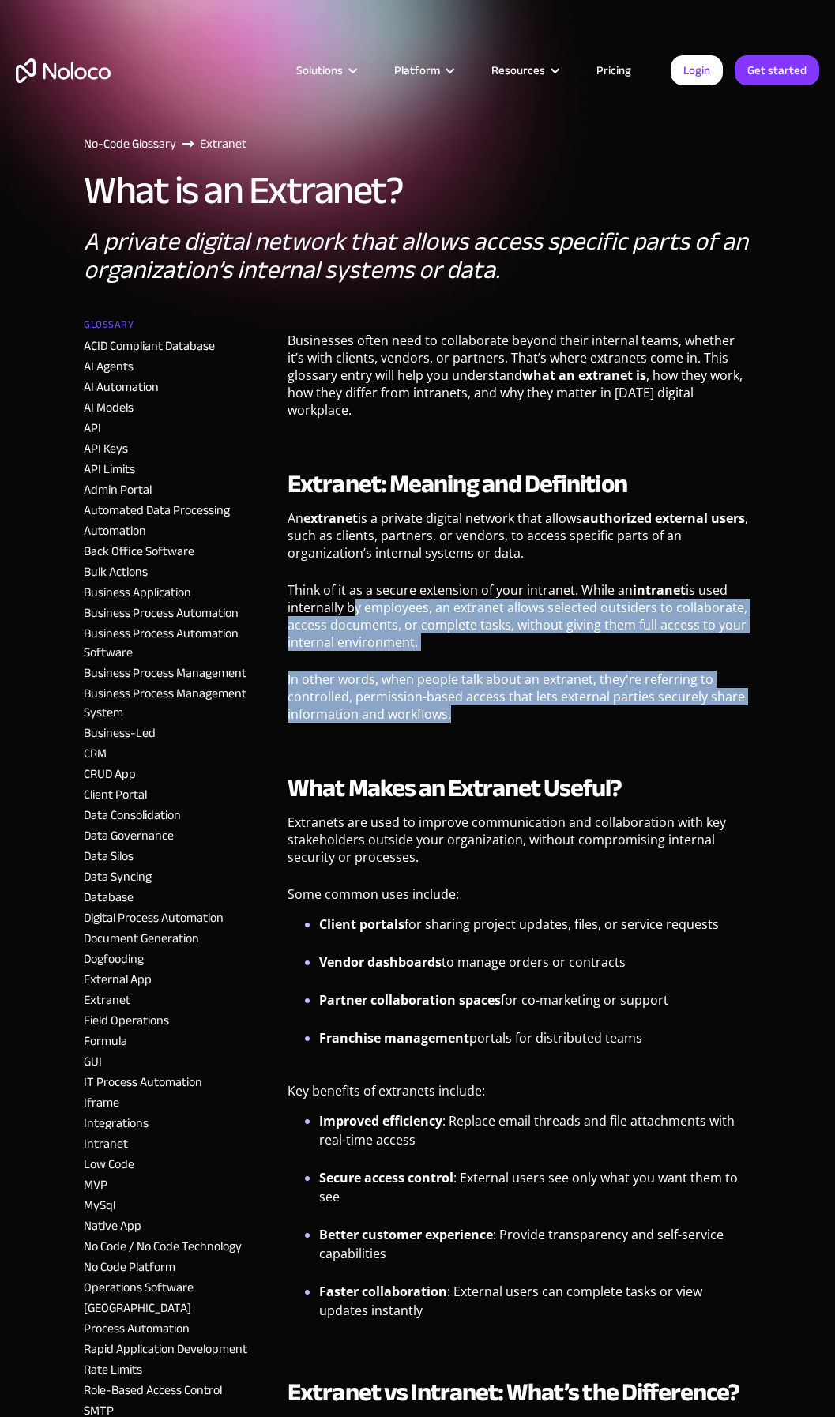 This screenshot has width=835, height=1417. What do you see at coordinates (143, 1082) in the screenshot?
I see `a: IT Process Automation` at bounding box center [143, 1082].